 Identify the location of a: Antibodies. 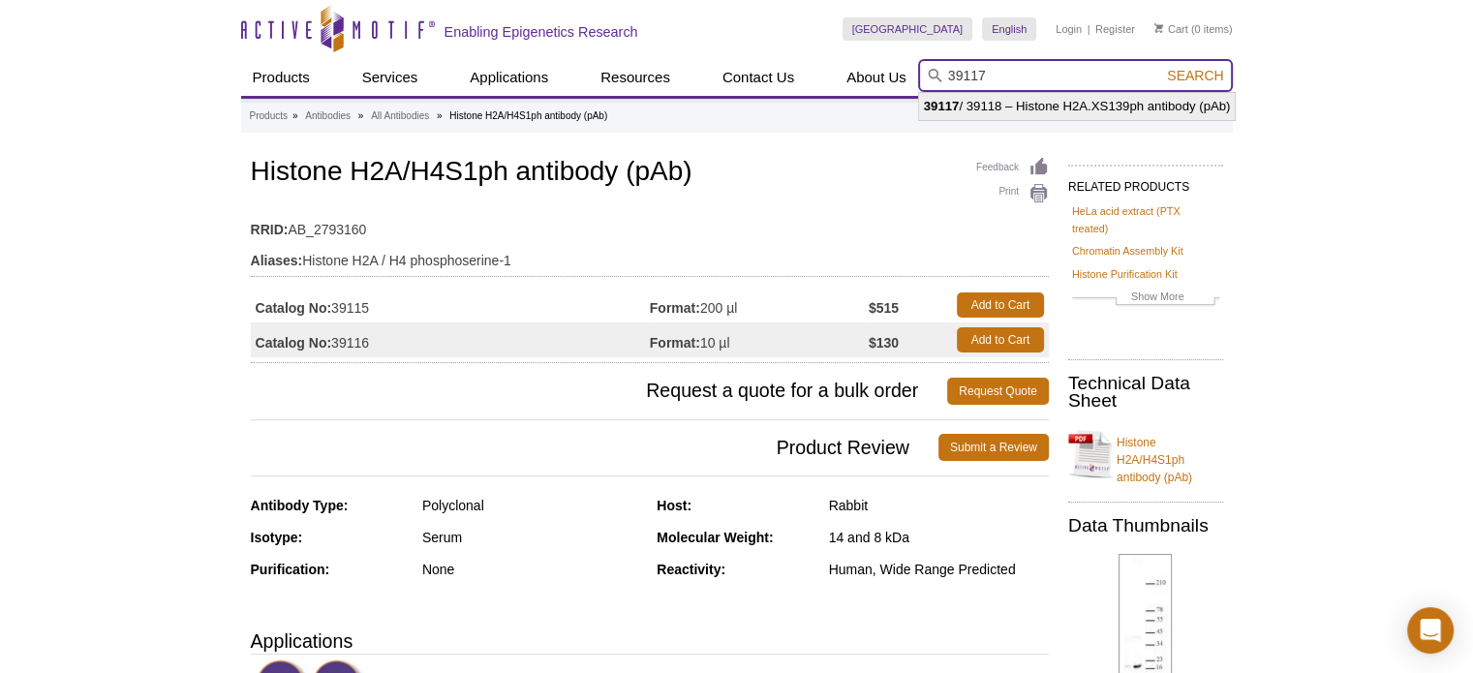
(327, 116).